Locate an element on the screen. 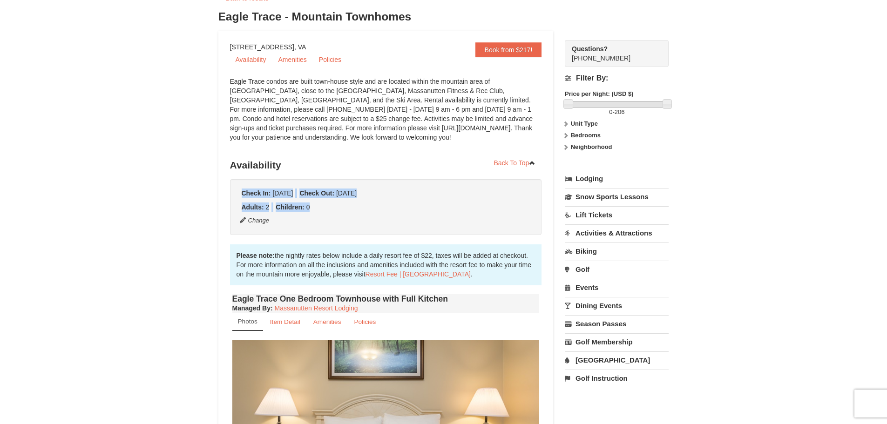  div: Eagle Trace condos are built town-house style and are located within the mountain area of [GEOGRA... is located at coordinates (386, 114).